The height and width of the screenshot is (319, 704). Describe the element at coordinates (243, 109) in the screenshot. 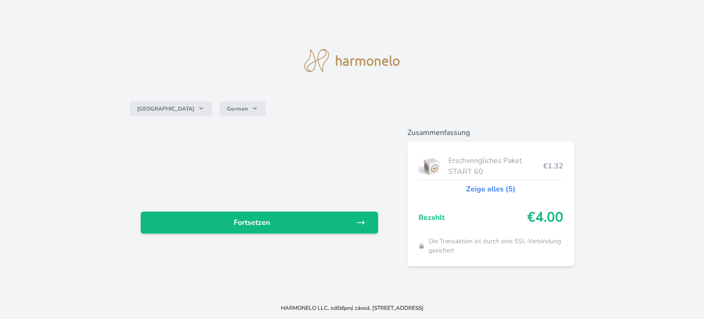

I see `button: German` at that location.